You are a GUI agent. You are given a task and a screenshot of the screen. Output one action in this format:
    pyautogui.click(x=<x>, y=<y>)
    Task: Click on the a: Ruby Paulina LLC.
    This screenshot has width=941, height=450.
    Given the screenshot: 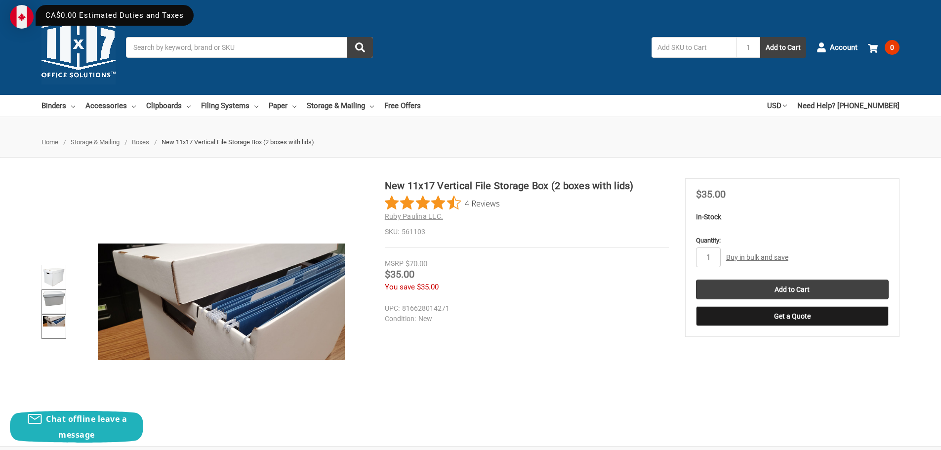 What is the action you would take?
    pyautogui.click(x=414, y=216)
    